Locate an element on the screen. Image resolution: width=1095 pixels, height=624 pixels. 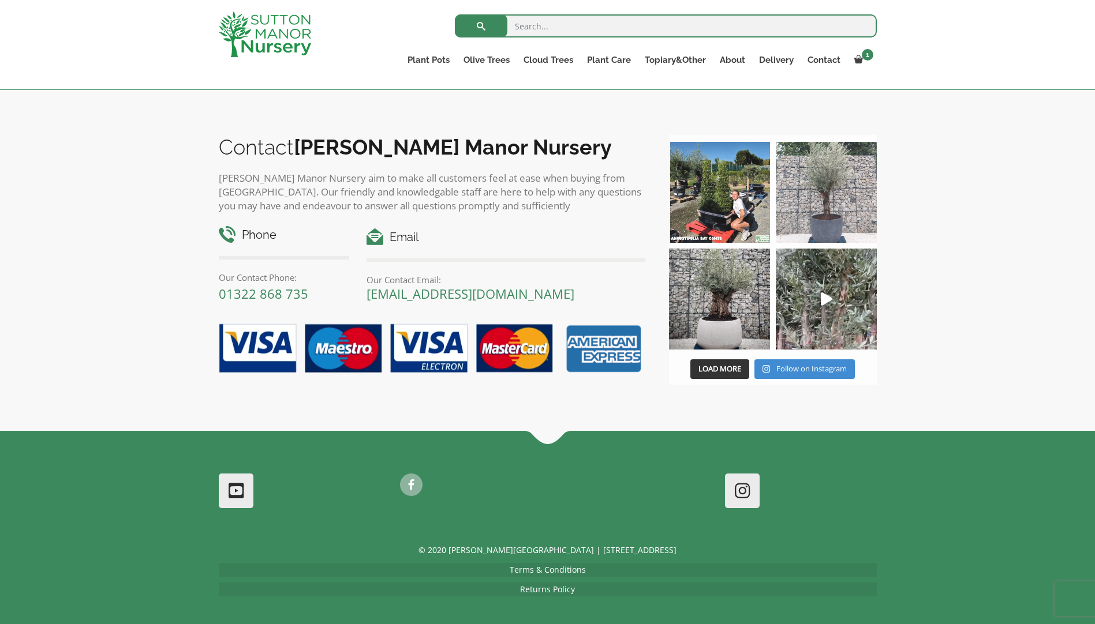
img: Our elegant & picturesque Angustifolia Cones are an exquisite addition to your Bay Tree collectio... is located at coordinates (719, 192).